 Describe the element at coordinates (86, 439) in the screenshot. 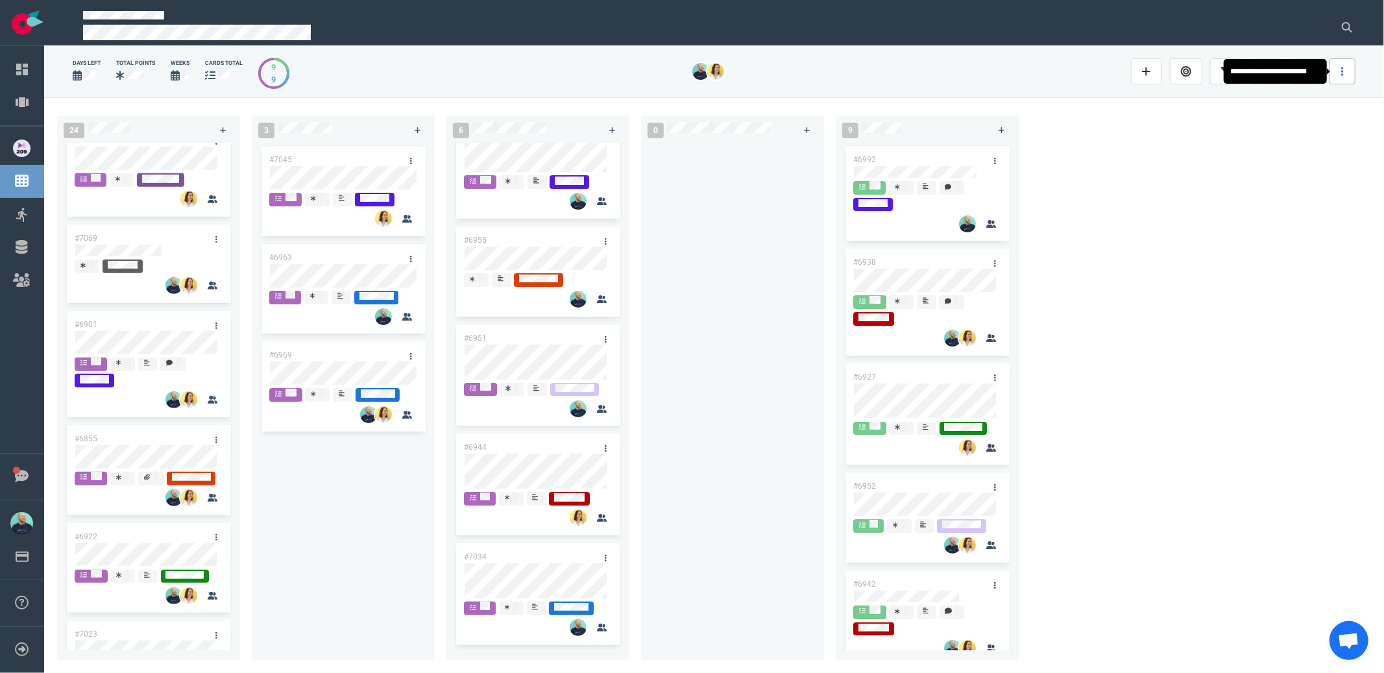

I see `a: #6855` at that location.